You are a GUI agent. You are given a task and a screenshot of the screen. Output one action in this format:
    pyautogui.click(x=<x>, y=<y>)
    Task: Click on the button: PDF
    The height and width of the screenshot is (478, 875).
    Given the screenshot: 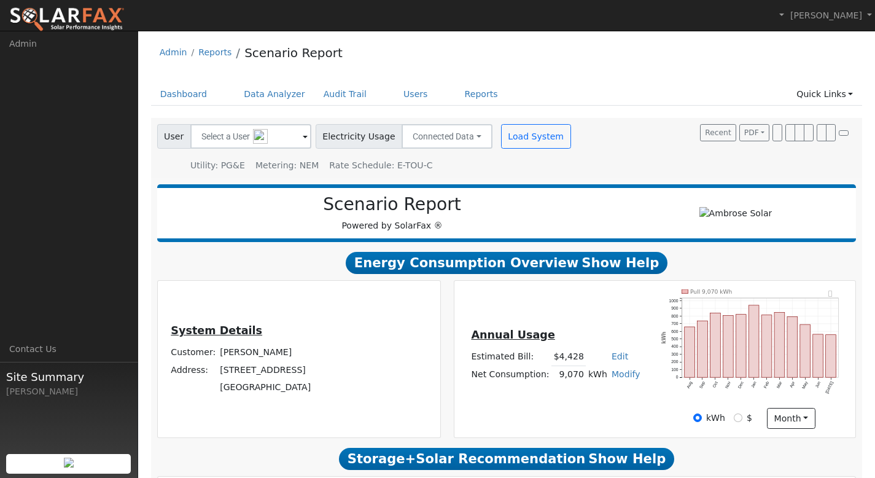 What is the action you would take?
    pyautogui.click(x=754, y=133)
    